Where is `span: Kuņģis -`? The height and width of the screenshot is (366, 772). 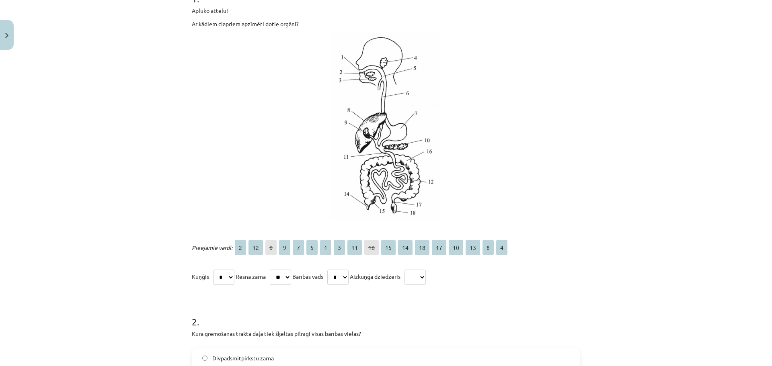 span: Kuņģis - is located at coordinates (202, 276).